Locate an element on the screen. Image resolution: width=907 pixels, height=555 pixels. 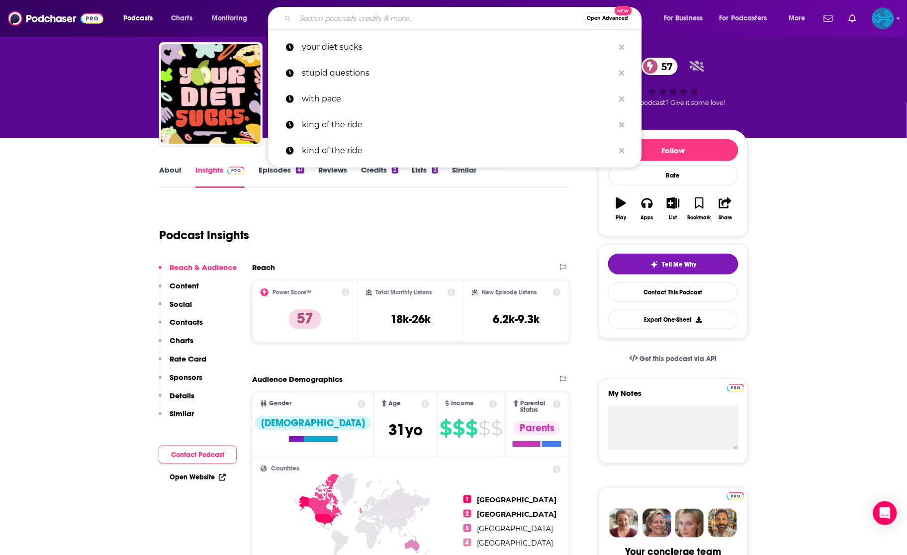
span: Income is located at coordinates (462, 403).